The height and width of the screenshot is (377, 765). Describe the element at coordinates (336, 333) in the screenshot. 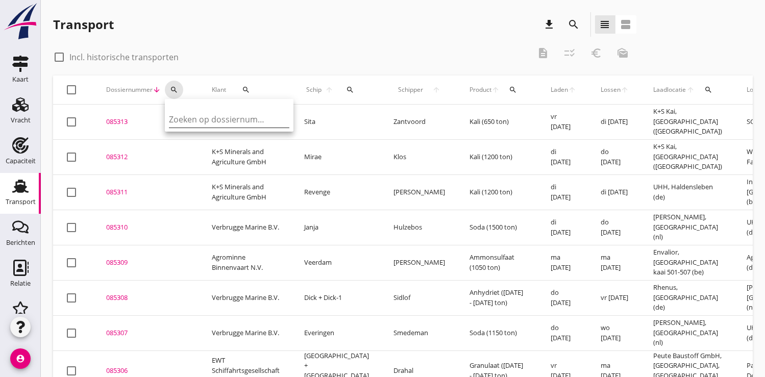

I see `td: Everingen` at that location.